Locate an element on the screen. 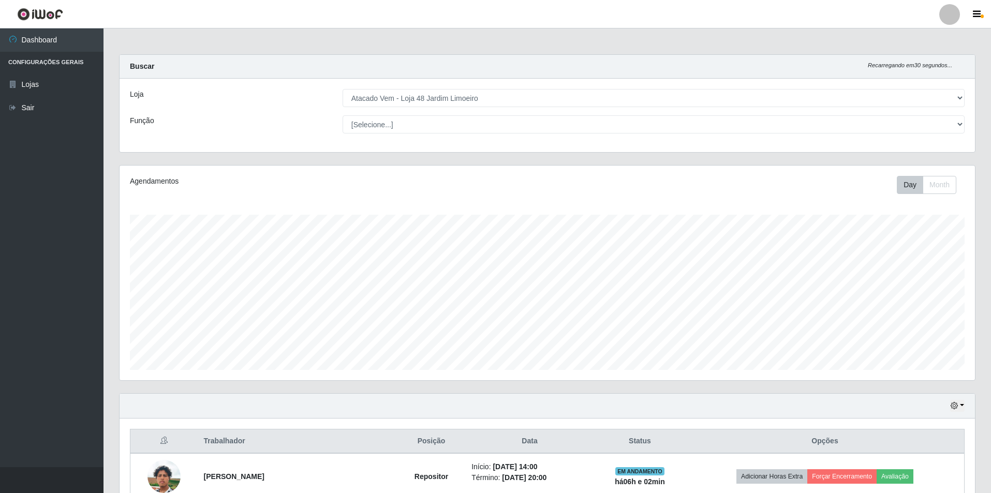 The image size is (991, 493). th: Opções is located at coordinates (825, 441).